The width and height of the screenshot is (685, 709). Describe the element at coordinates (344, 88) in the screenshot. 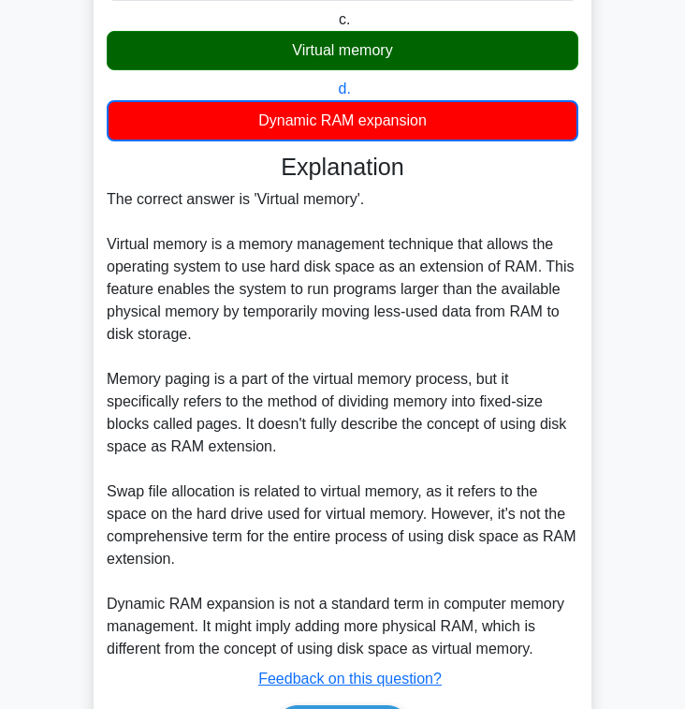

I see `span: d.` at that location.